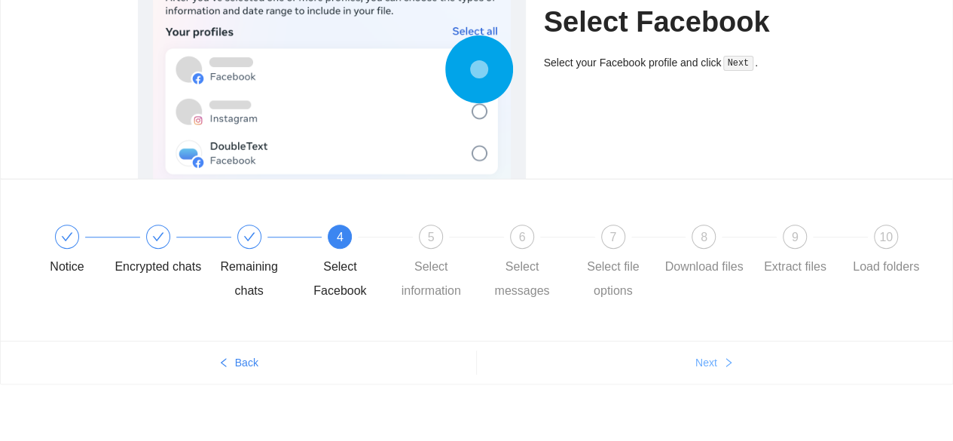  Describe the element at coordinates (613, 279) in the screenshot. I see `div: Select file options` at that location.